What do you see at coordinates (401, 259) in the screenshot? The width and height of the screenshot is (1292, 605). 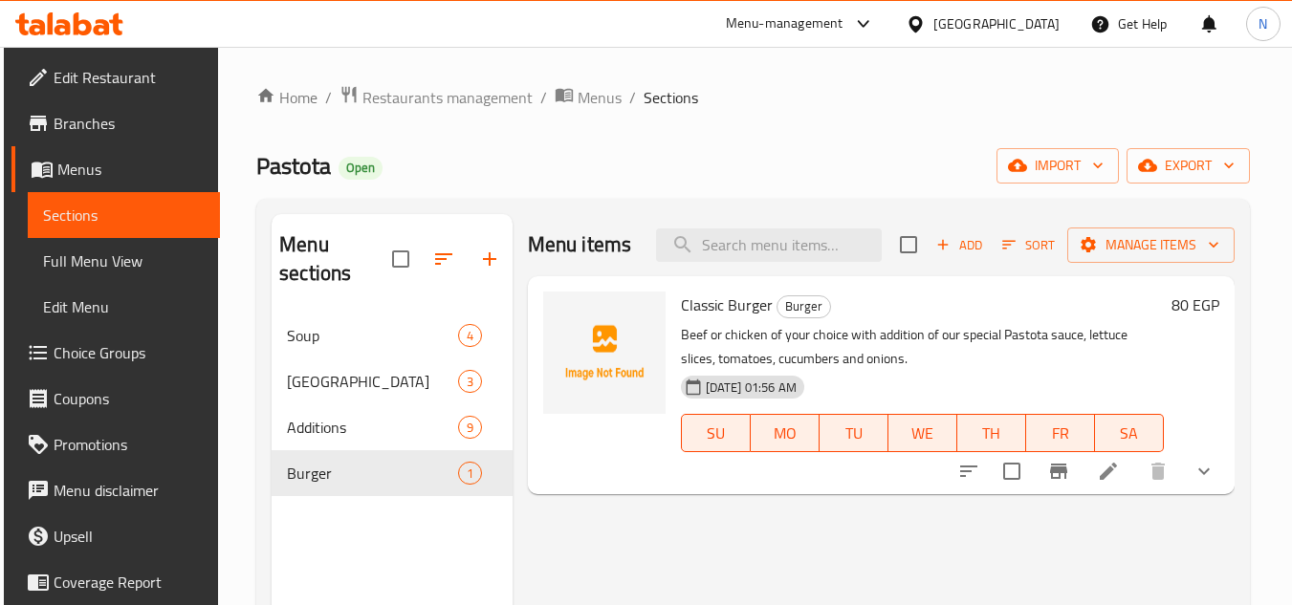 I see `span: Select all sections` at bounding box center [401, 259].